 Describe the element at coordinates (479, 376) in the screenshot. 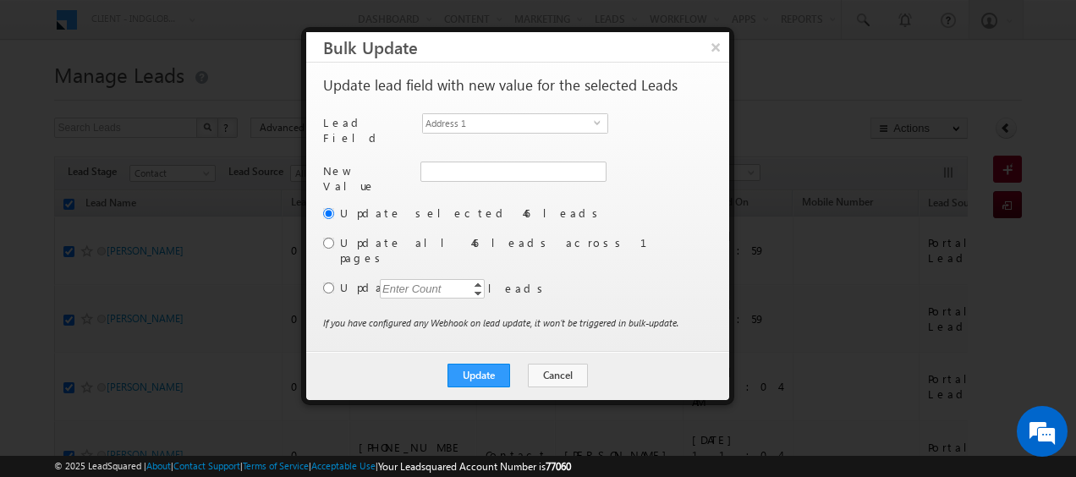

I see `button: Update` at that location.